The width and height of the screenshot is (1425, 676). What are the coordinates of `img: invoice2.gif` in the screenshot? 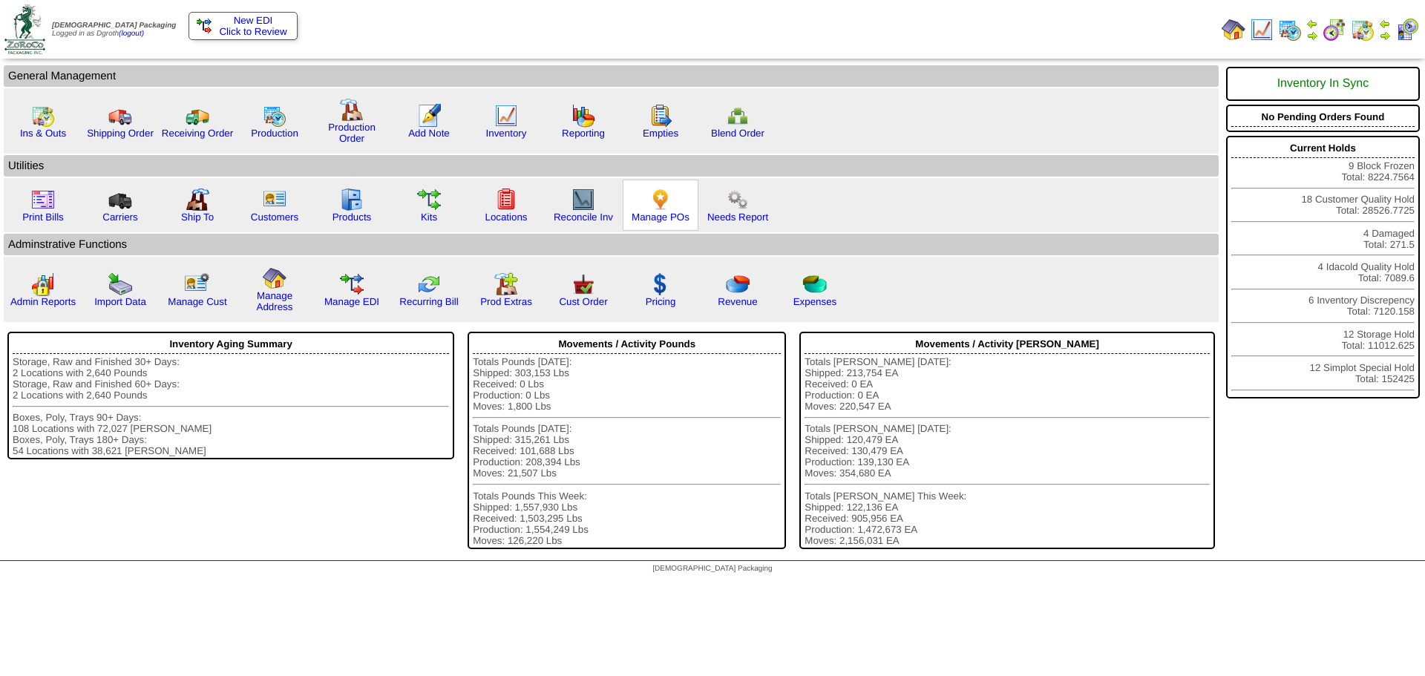 It's located at (43, 200).